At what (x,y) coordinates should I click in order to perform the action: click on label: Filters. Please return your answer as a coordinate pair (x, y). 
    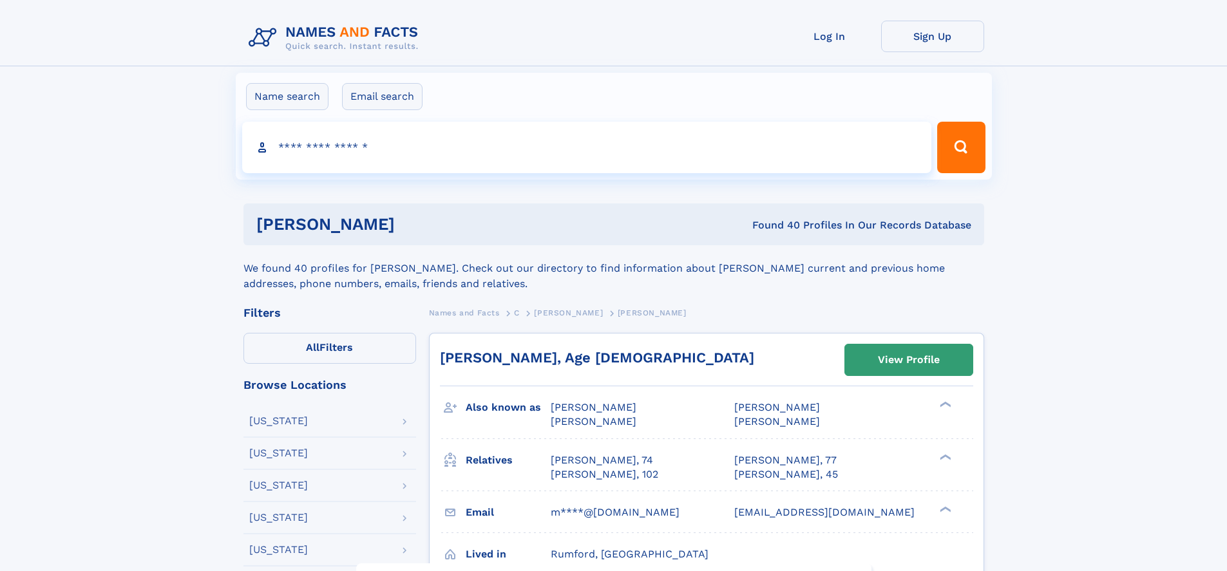
    Looking at the image, I should click on (330, 348).